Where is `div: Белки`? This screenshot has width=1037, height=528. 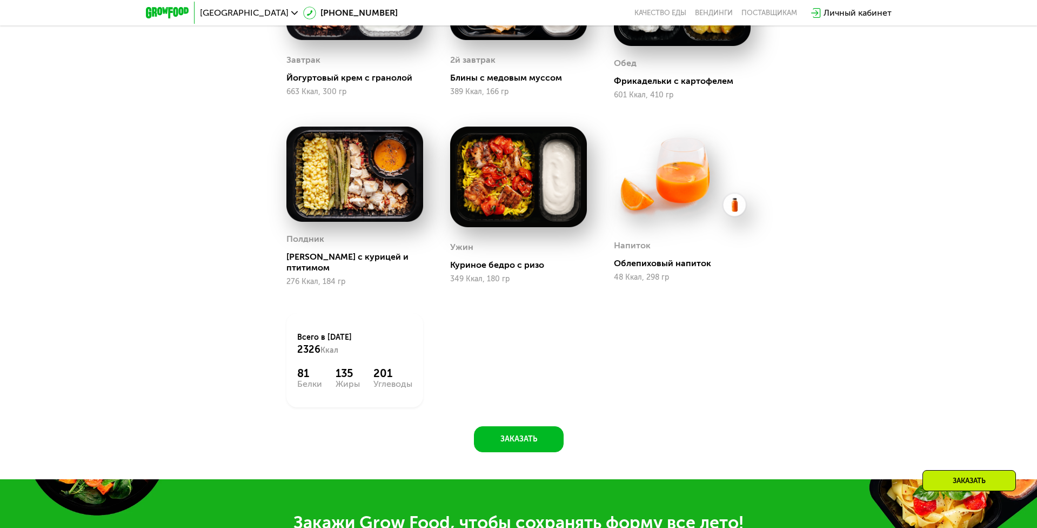
div: Белки is located at coordinates (310, 384).